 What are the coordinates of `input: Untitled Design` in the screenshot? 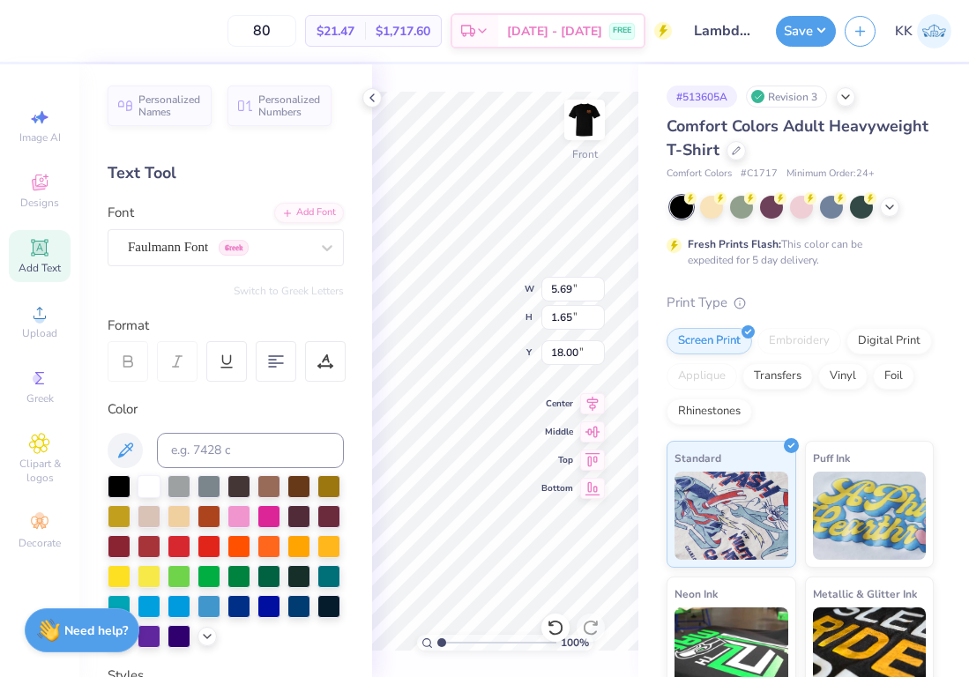 It's located at (724, 31).